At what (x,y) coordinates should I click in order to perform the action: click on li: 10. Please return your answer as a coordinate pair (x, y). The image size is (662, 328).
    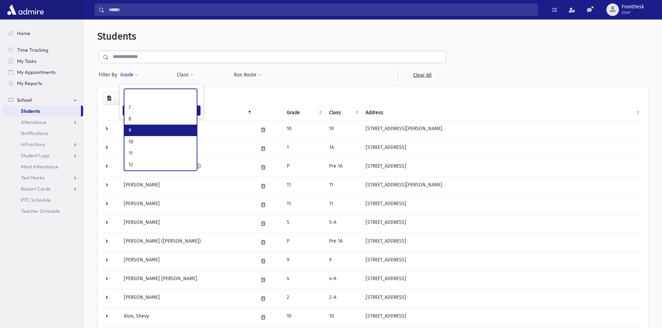
    Looking at the image, I should click on (160, 142).